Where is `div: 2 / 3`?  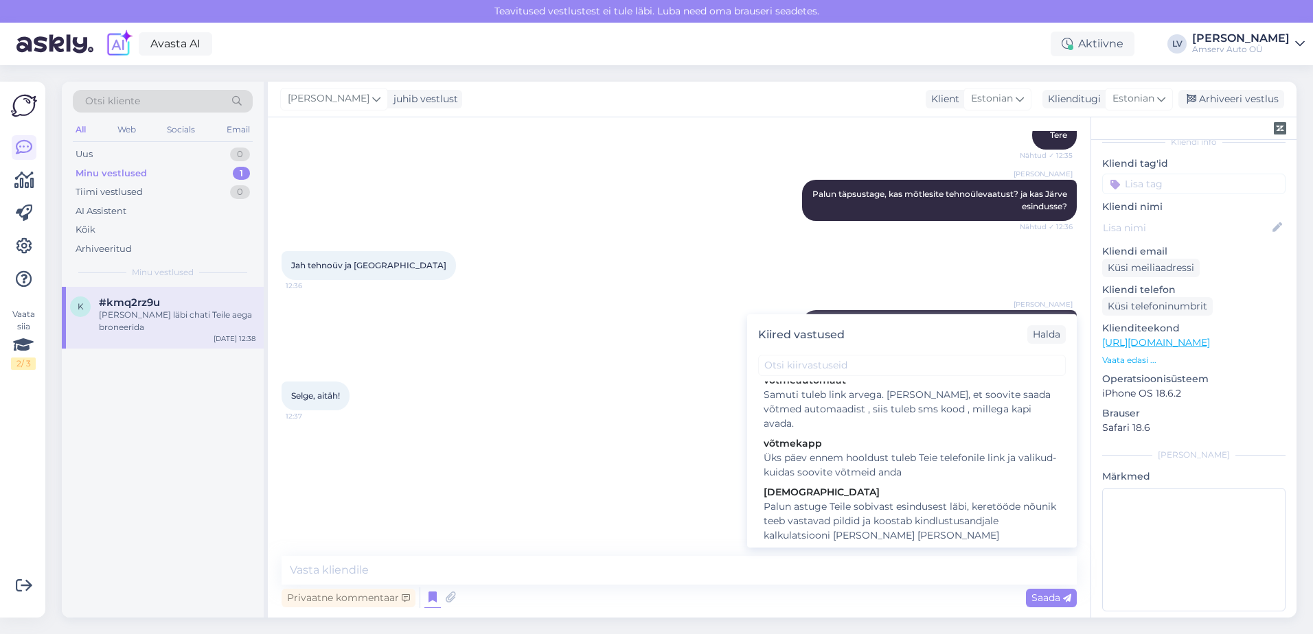 div: 2 / 3 is located at coordinates (23, 364).